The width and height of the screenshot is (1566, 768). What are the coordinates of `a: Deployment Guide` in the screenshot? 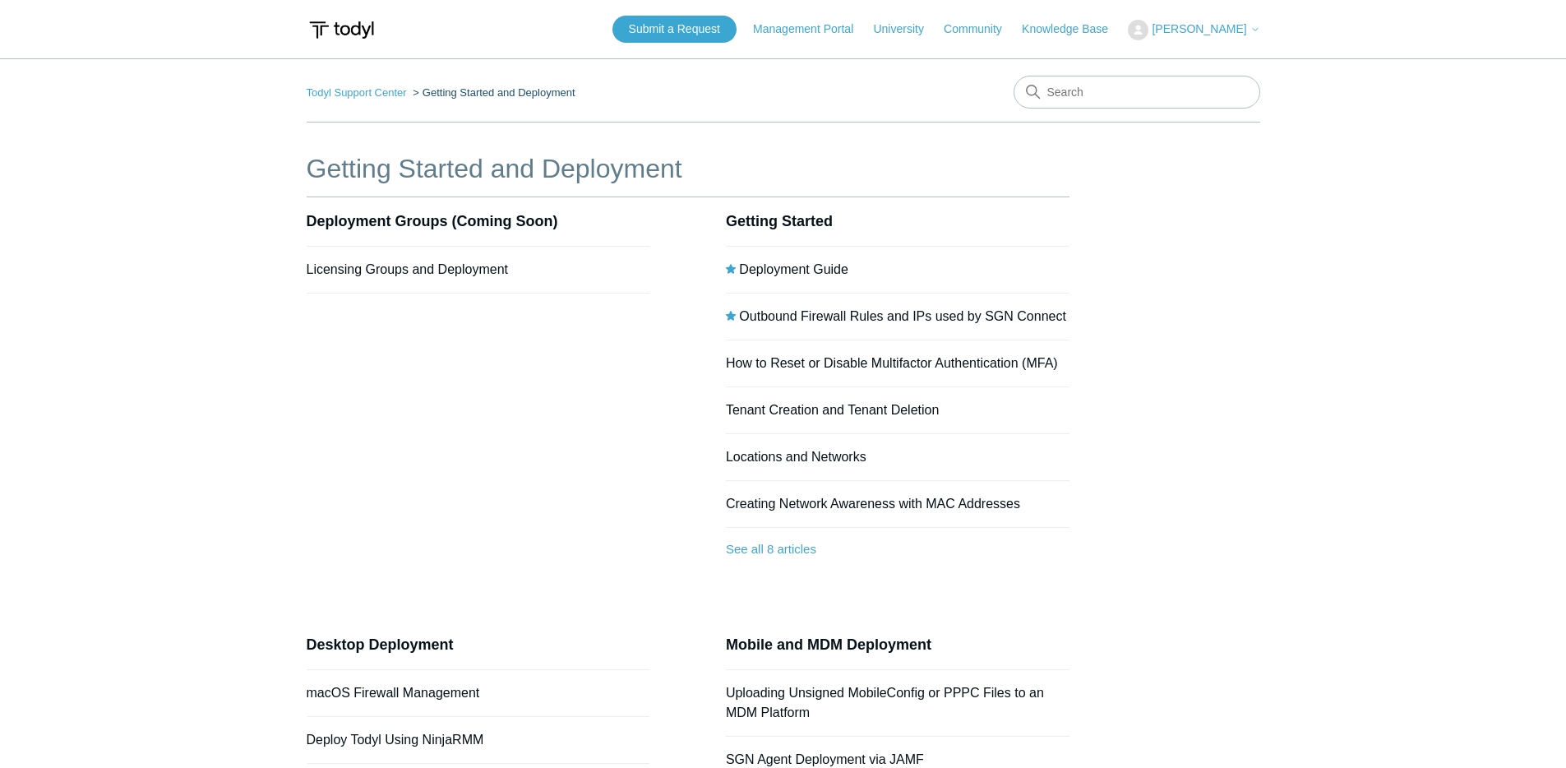 It's located at (793, 269).